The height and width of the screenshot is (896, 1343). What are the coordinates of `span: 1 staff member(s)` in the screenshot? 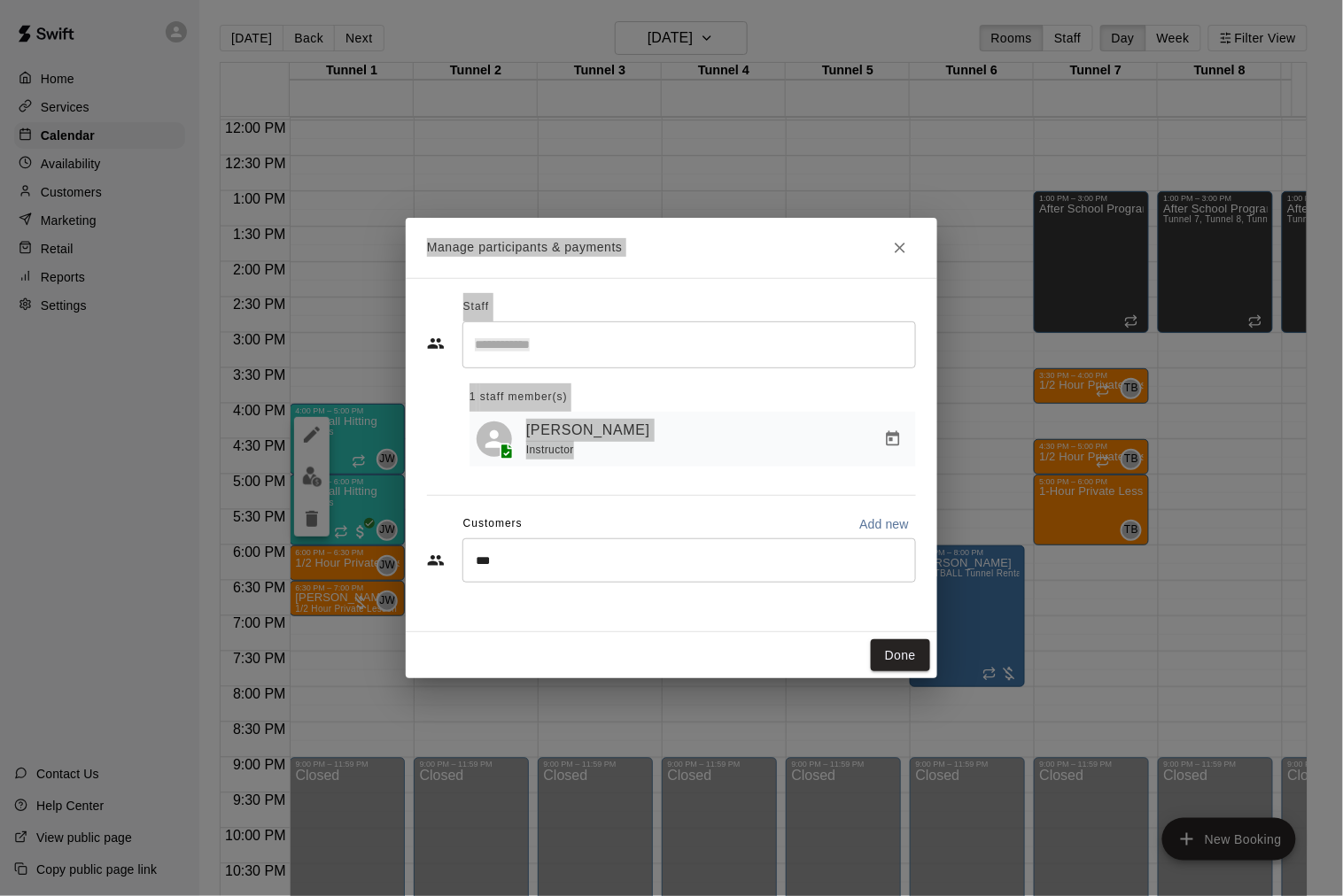 It's located at (519, 397).